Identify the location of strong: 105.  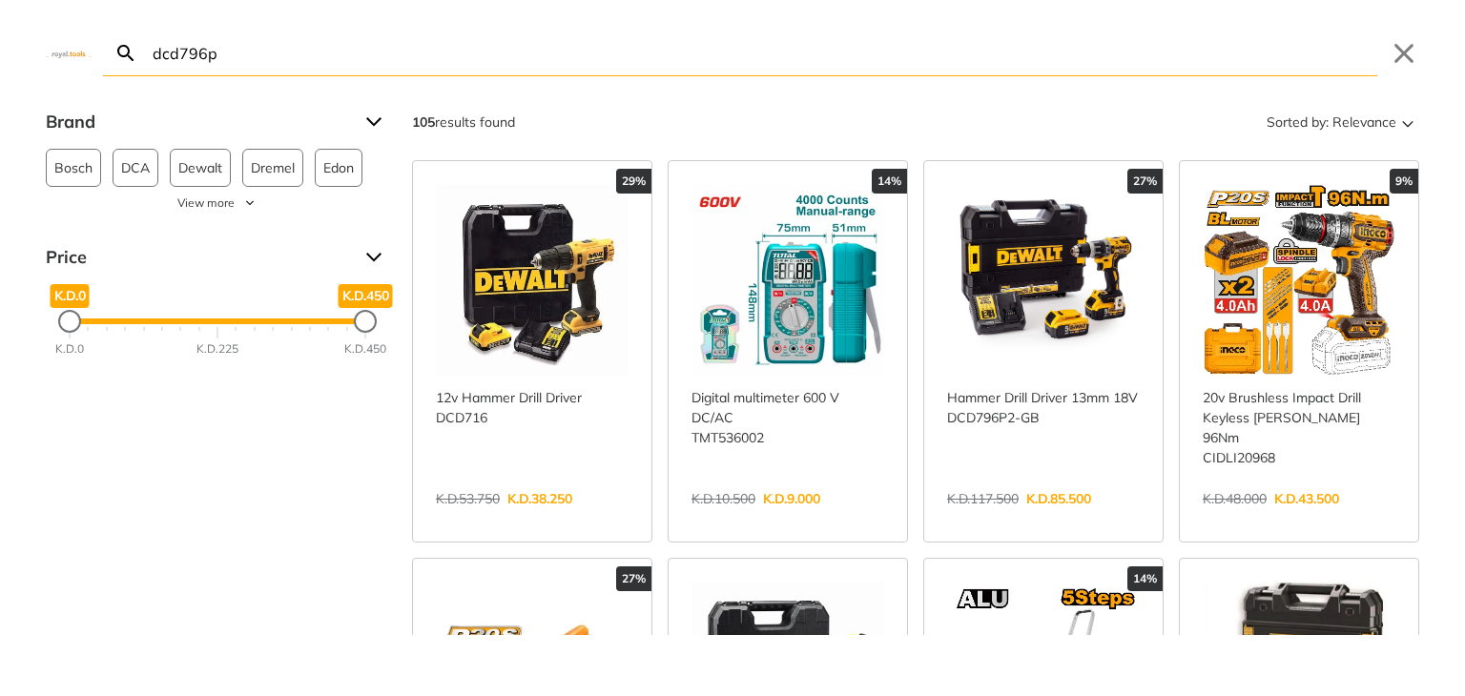
(423, 122).